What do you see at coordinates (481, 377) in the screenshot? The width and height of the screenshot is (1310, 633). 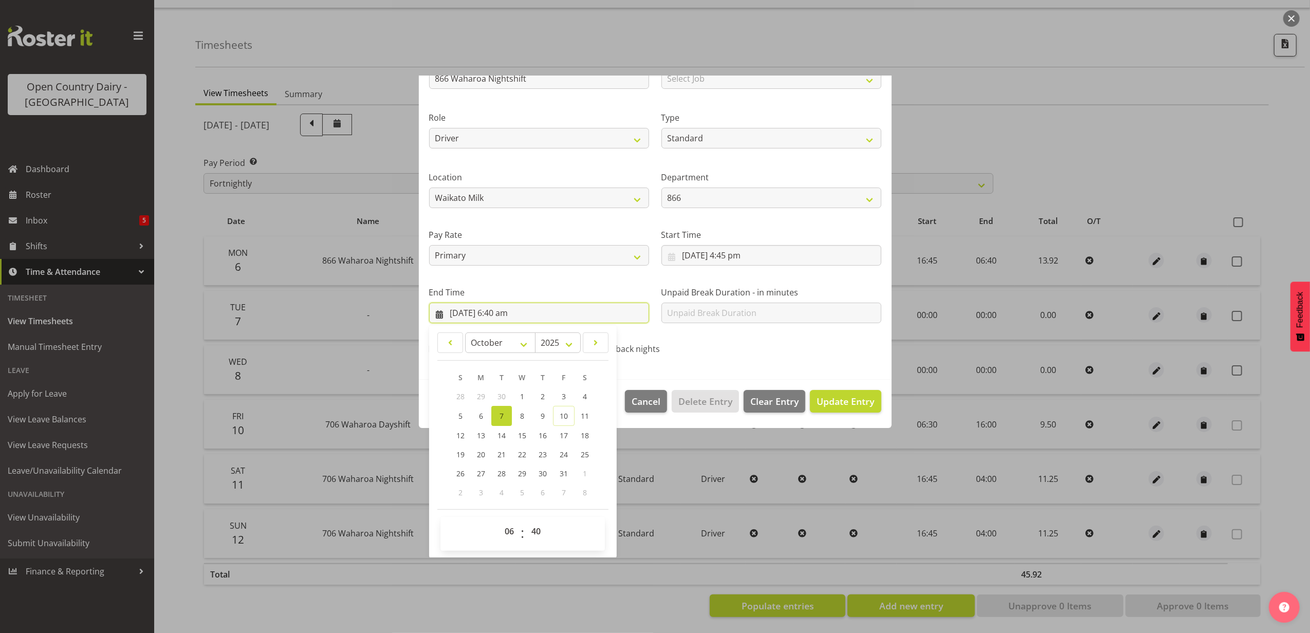 I see `span: M` at bounding box center [481, 377].